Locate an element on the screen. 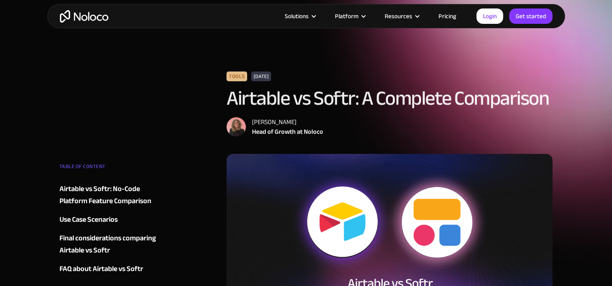  a: home is located at coordinates (84, 16).